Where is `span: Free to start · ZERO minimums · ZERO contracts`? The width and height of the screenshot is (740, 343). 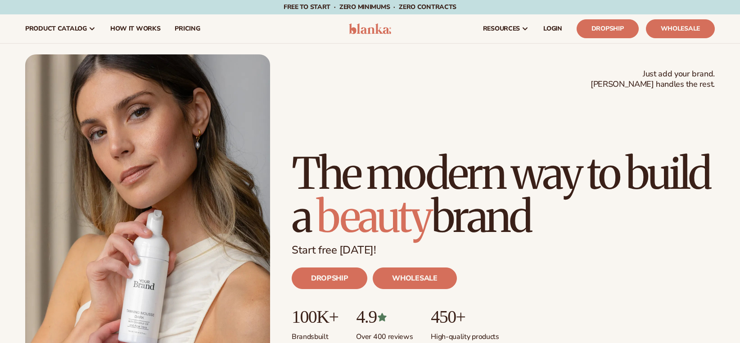
span: Free to start · ZERO minimums · ZERO contracts is located at coordinates (370, 7).